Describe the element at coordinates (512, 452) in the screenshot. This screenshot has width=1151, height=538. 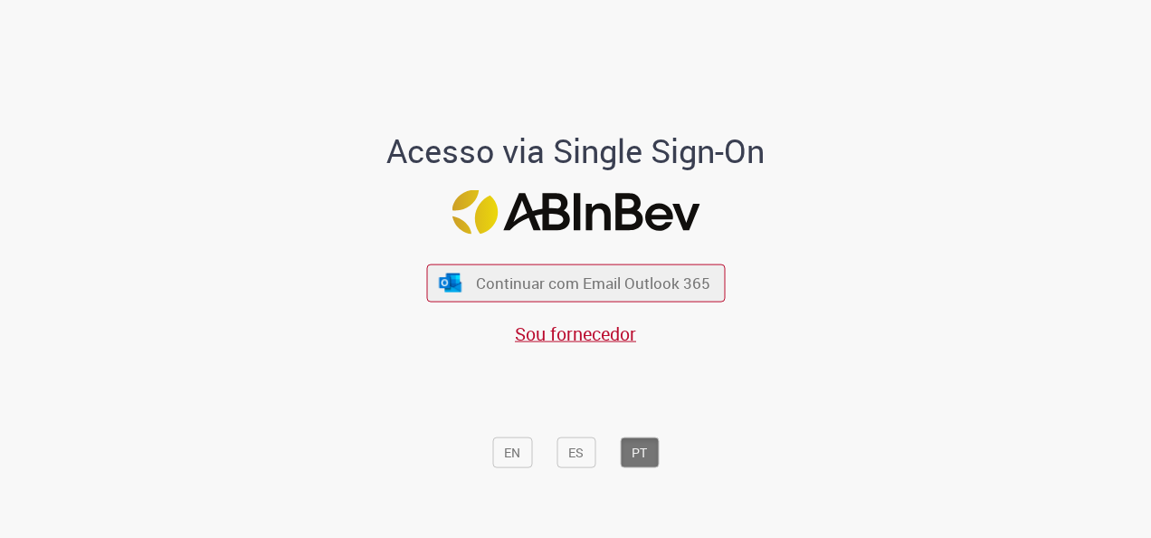
I see `button: EN` at that location.